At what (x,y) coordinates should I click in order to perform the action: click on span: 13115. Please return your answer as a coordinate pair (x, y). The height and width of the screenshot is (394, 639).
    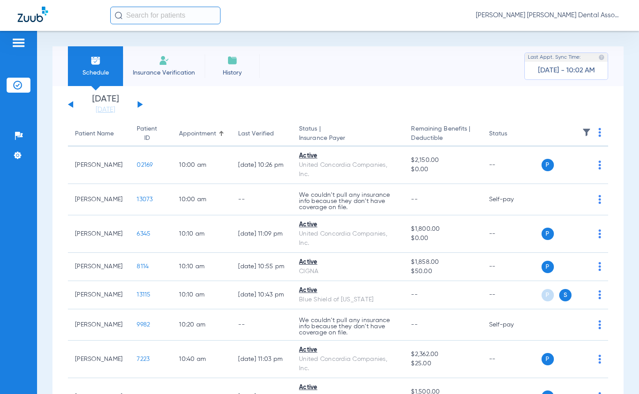
    Looking at the image, I should click on (143, 294).